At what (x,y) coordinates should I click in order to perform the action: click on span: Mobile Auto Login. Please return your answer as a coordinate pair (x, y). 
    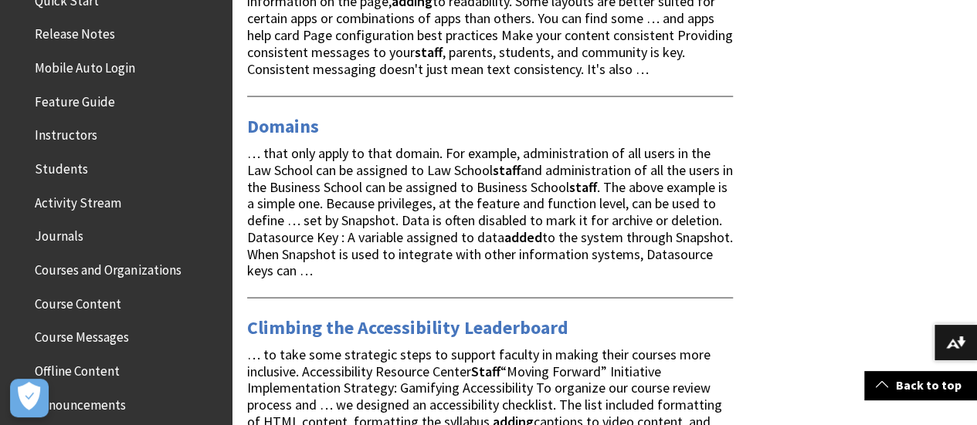
    Looking at the image, I should click on (85, 65).